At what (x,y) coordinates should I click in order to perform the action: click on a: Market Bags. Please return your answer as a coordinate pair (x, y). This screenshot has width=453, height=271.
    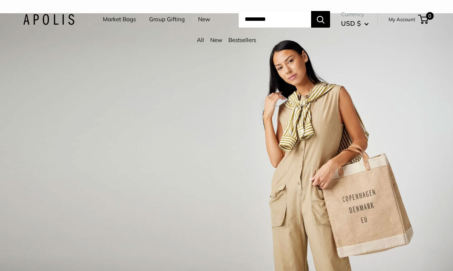
    Looking at the image, I should click on (119, 19).